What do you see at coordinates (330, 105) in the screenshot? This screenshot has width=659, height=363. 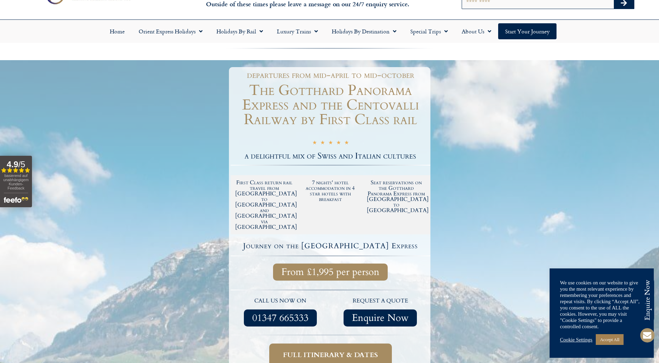 I see `h1: The Gotthard Panorama Express and the Centovalli Railway by First Class rail` at bounding box center [330, 105].